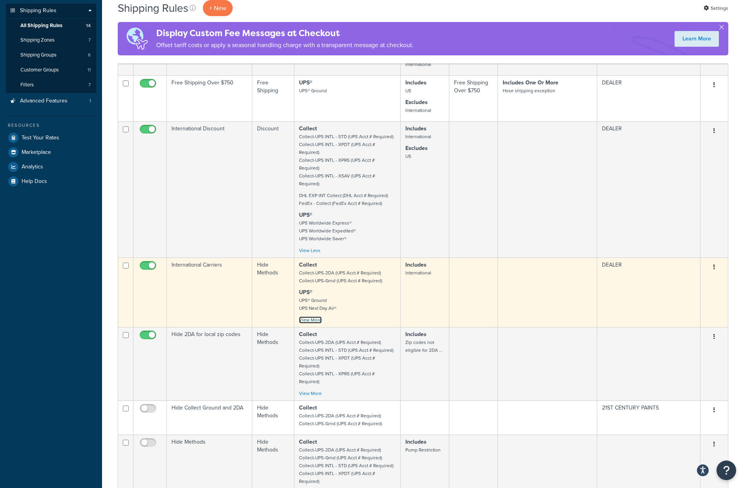 The width and height of the screenshot is (744, 488). Describe the element at coordinates (210, 292) in the screenshot. I see `td: International Carriers` at that location.